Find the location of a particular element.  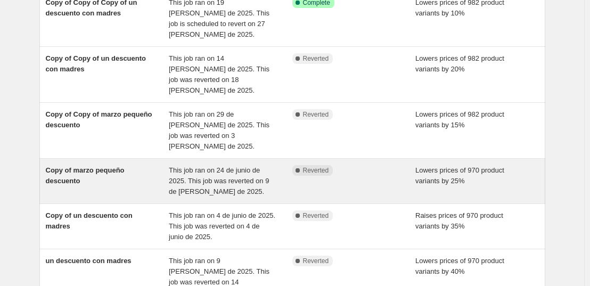

span: Raises prices of 970 product variants by 35% is located at coordinates (459, 220).